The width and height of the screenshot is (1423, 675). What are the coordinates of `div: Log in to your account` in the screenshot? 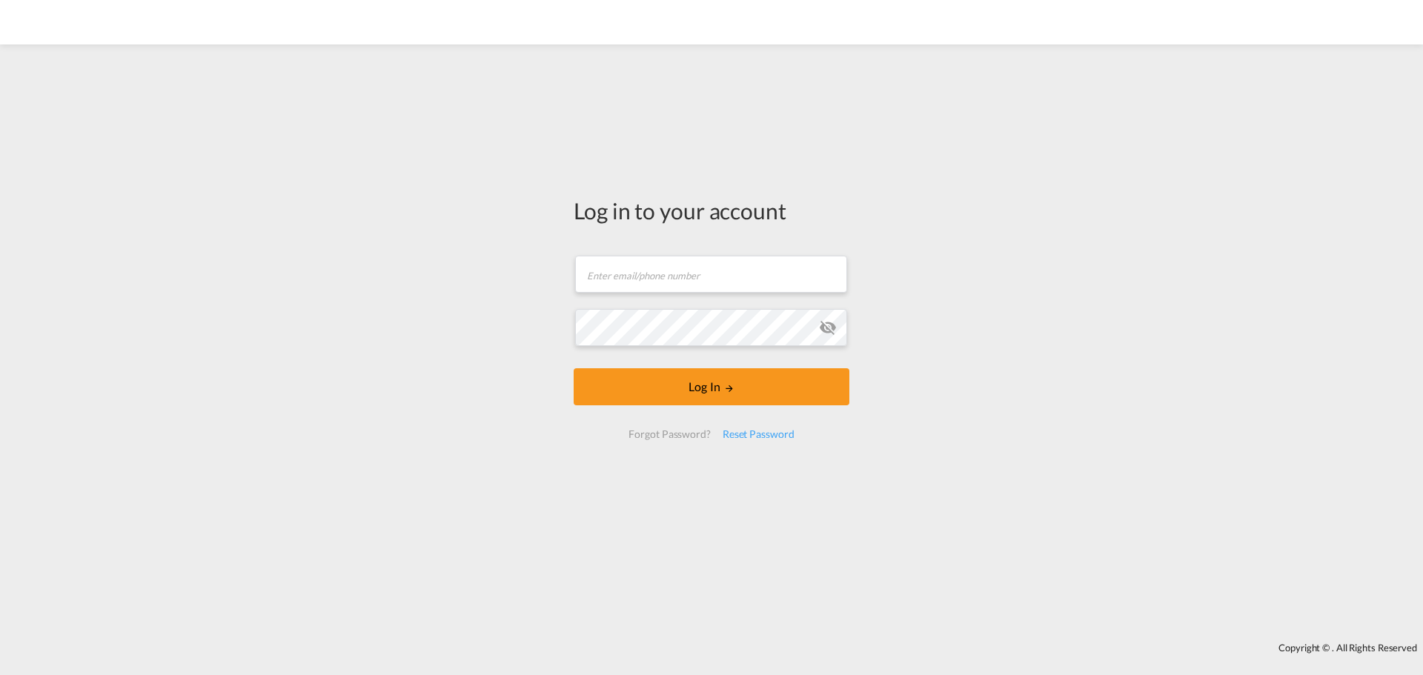 It's located at (712, 211).